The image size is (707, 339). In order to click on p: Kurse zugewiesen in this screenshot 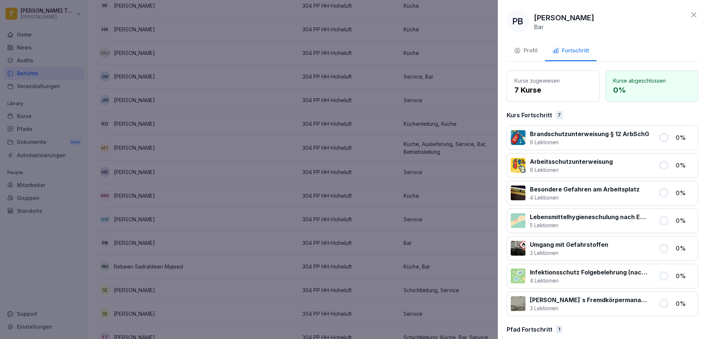, I will do `click(553, 80)`.